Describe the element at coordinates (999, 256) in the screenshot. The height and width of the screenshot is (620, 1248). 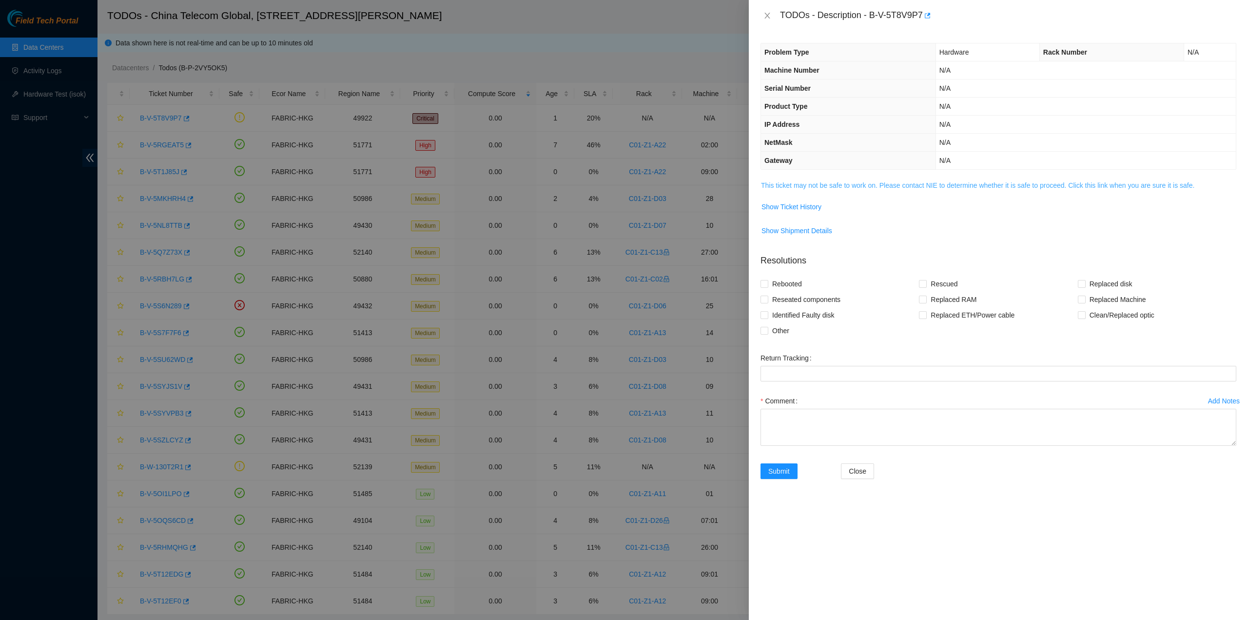
I see `p: Resolutions` at that location.